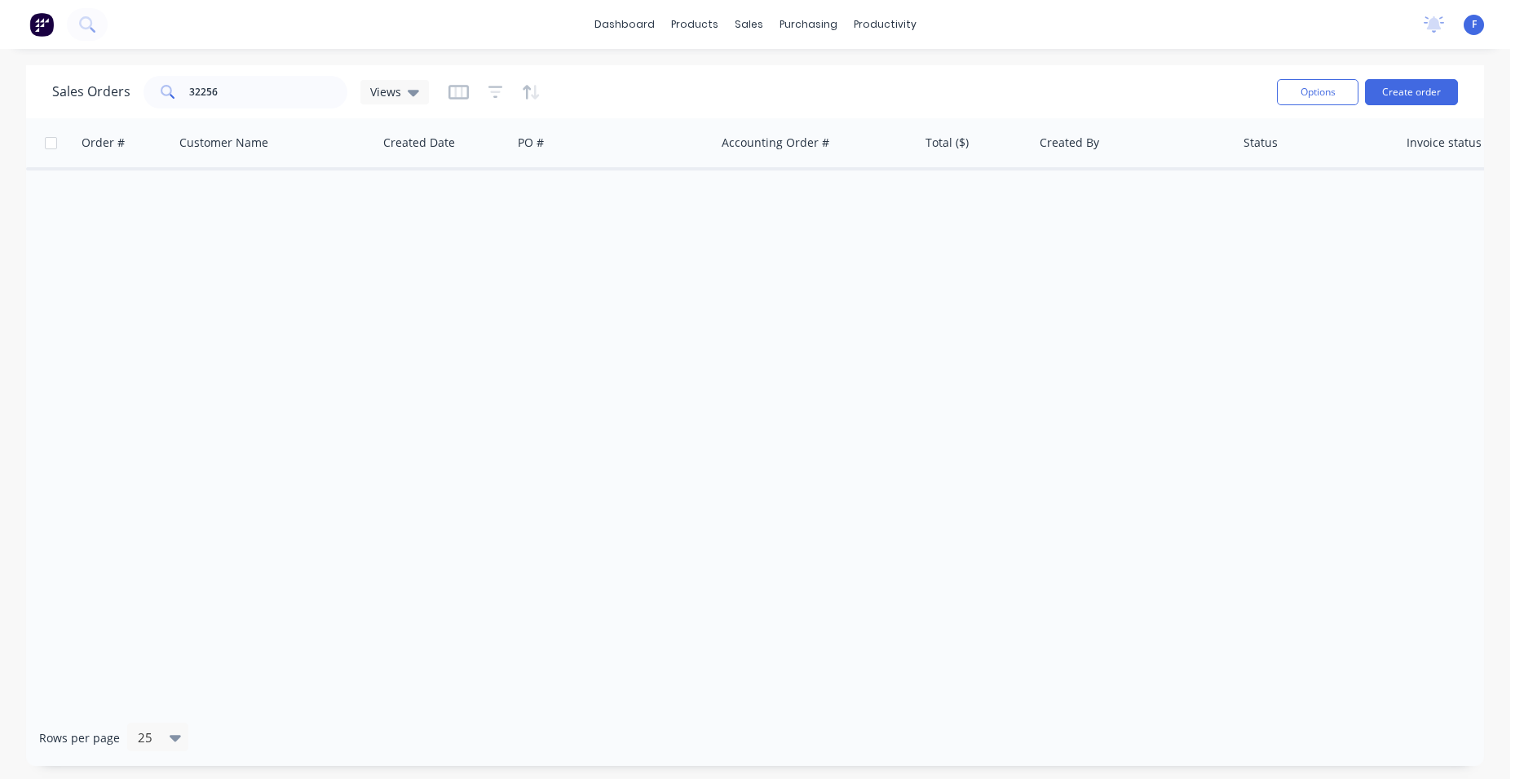 The width and height of the screenshot is (1524, 779). Describe the element at coordinates (749, 24) in the screenshot. I see `div: sales` at that location.